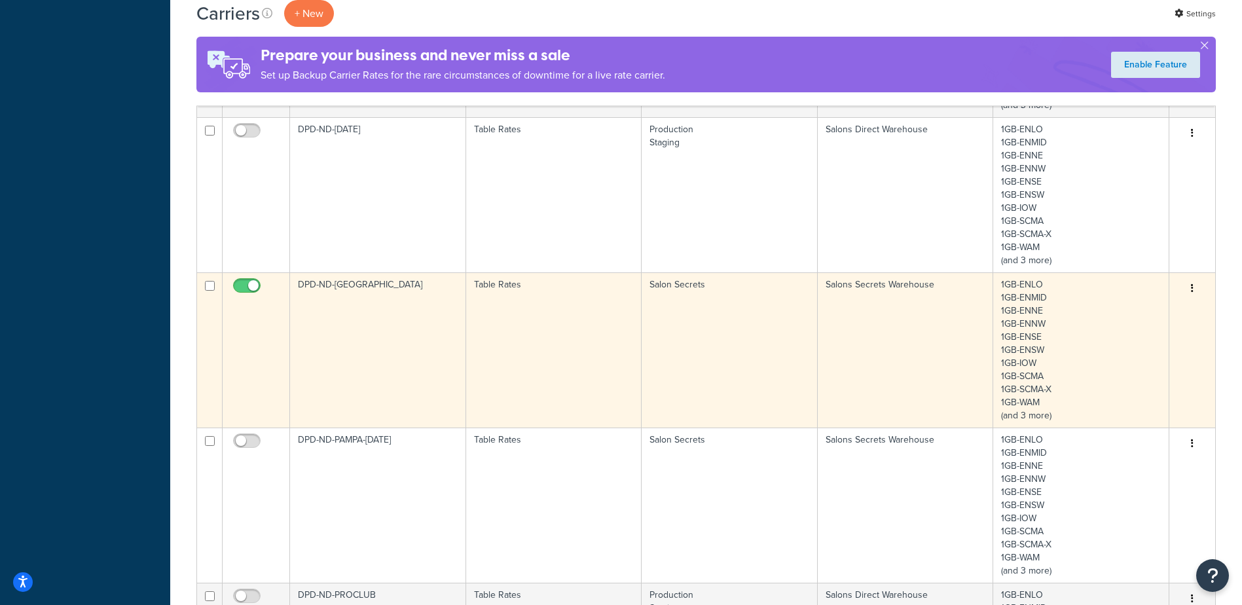  I want to click on td: Production Staging, so click(729, 194).